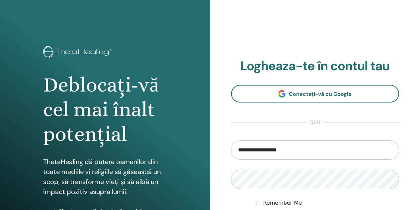  I want to click on span: sau, so click(315, 122).